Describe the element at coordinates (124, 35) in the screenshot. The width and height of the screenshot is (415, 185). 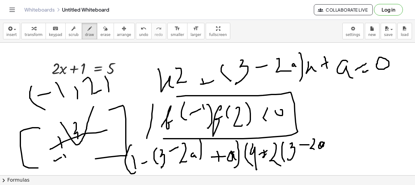
I see `span: arrange` at that location.